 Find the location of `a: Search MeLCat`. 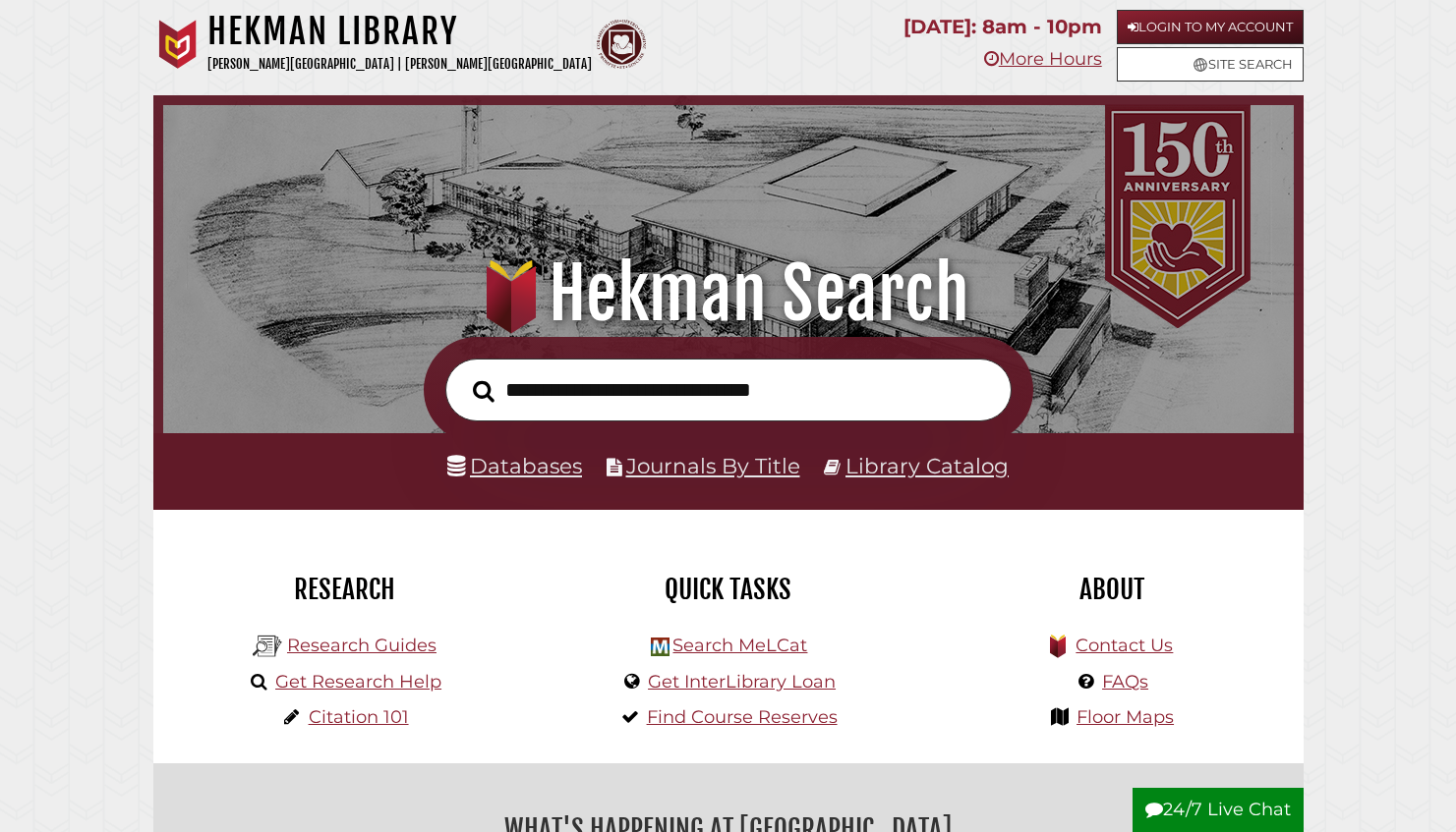

a: Search MeLCat is located at coordinates (739, 646).